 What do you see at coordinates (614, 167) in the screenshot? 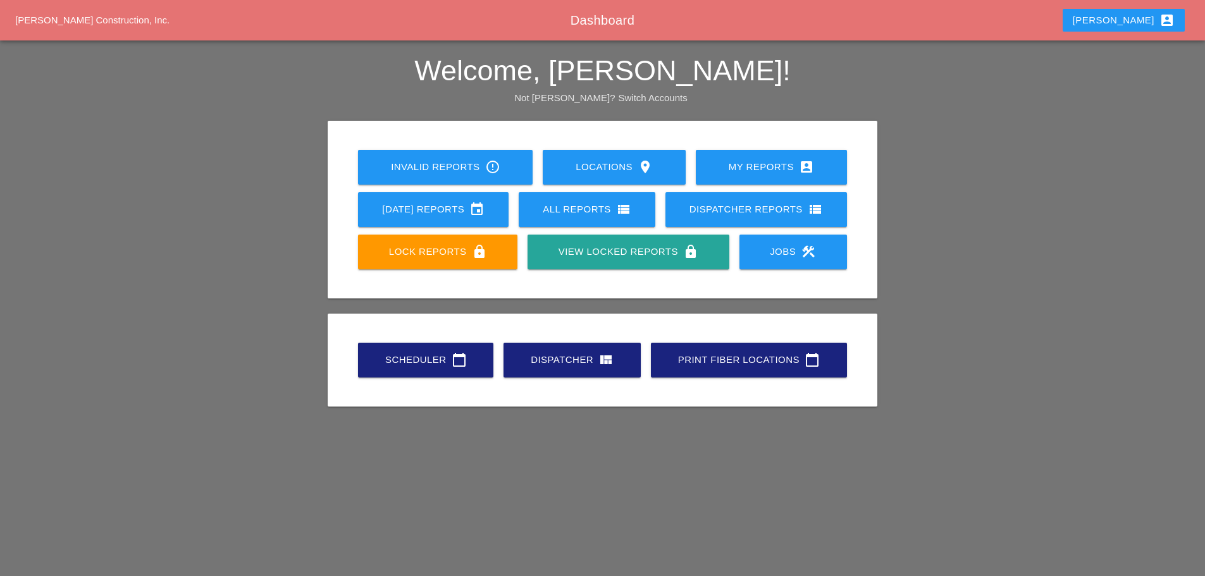
I see `div: Locations` at bounding box center [614, 167].